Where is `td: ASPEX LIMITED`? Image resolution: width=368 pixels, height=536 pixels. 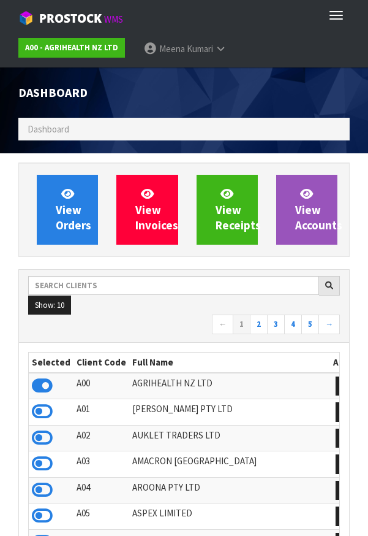 td: ASPEX LIMITED is located at coordinates (230, 516).